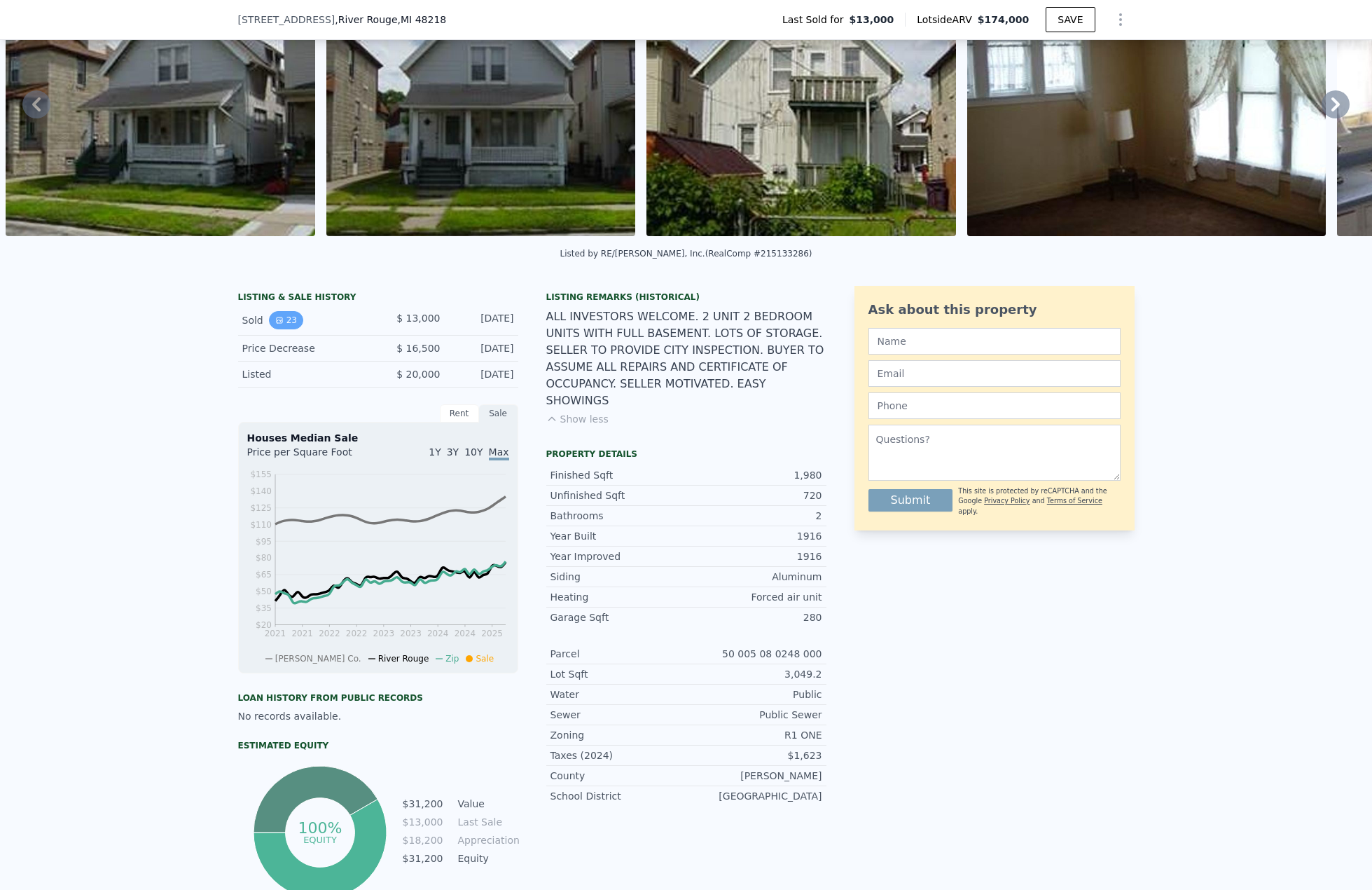 The width and height of the screenshot is (1372, 890). Describe the element at coordinates (910, 500) in the screenshot. I see `button: Submit` at that location.